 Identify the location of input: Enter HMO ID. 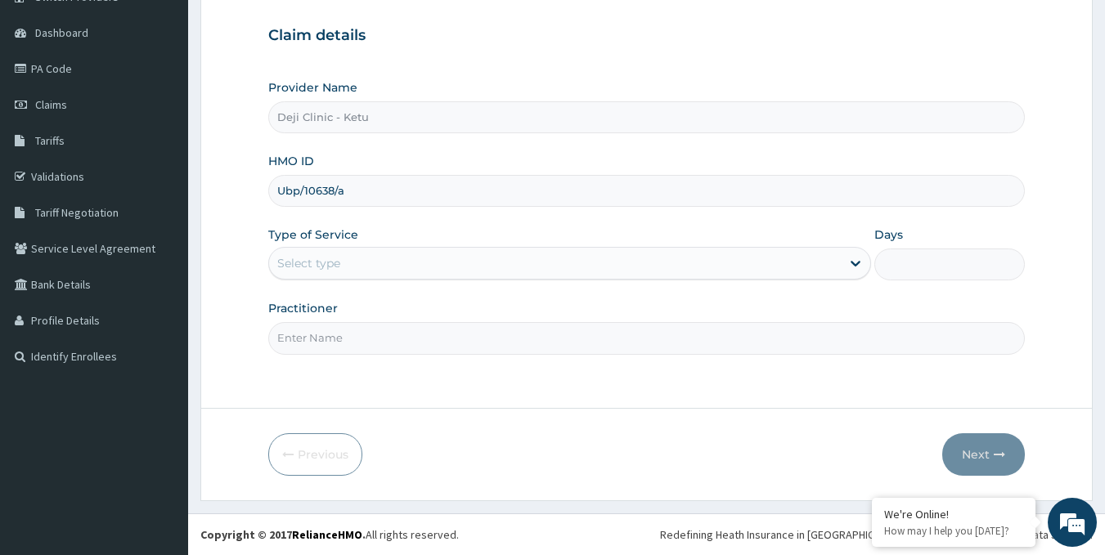
(647, 191).